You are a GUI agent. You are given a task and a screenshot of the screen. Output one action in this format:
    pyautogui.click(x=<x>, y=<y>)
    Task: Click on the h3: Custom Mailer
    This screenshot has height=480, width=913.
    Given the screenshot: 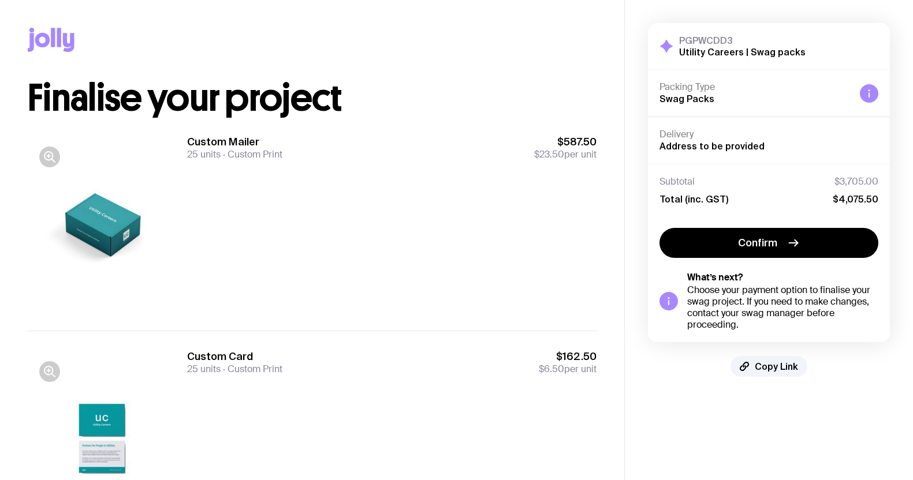 What is the action you would take?
    pyautogui.click(x=234, y=142)
    